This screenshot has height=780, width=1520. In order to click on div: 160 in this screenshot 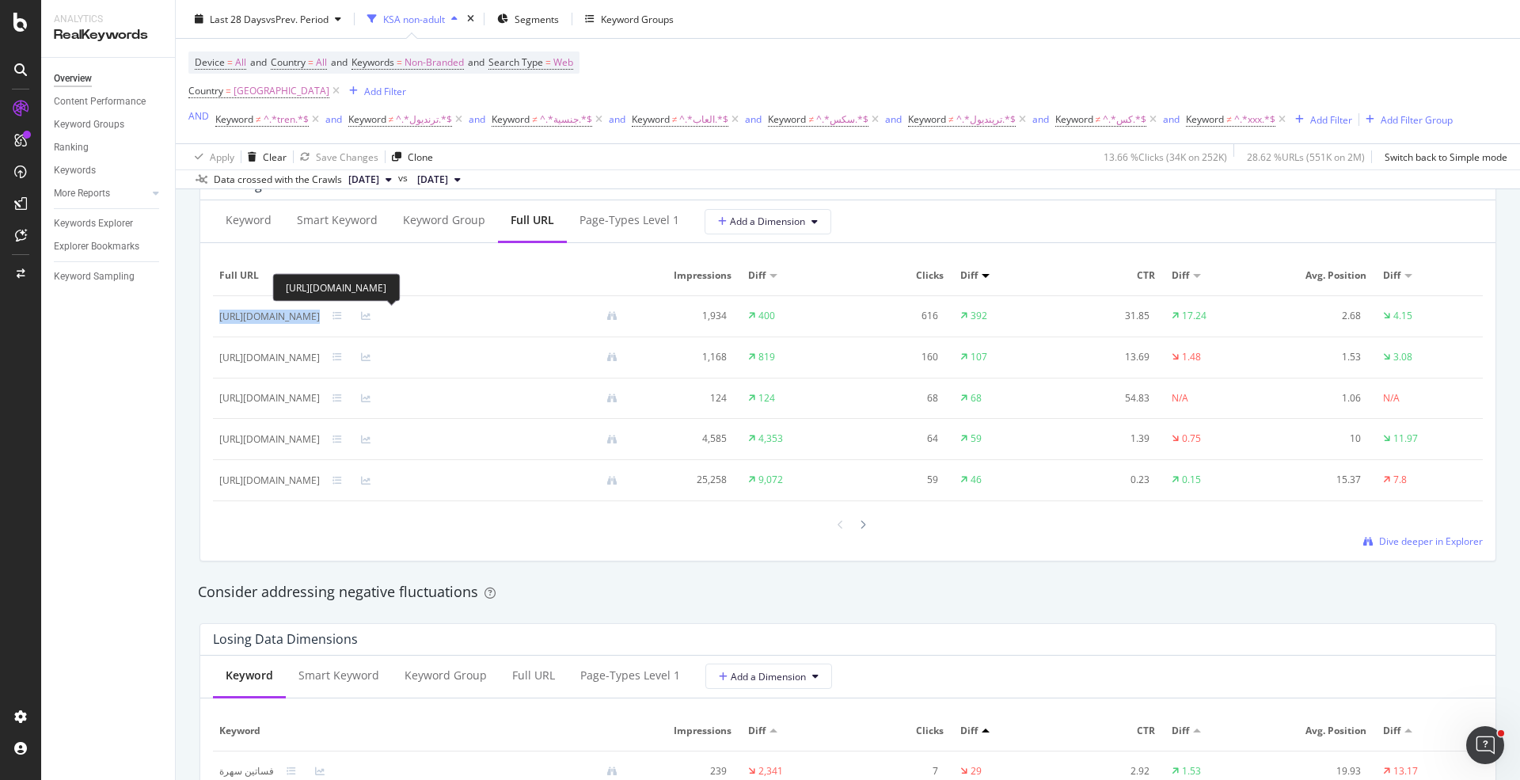, I will do `click(896, 357)`.